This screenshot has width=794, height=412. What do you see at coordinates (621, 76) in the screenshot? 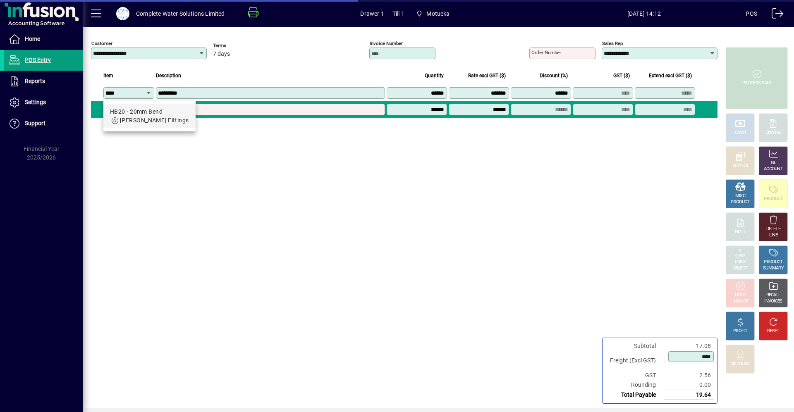
I see `span: GST ($)` at bounding box center [621, 76].